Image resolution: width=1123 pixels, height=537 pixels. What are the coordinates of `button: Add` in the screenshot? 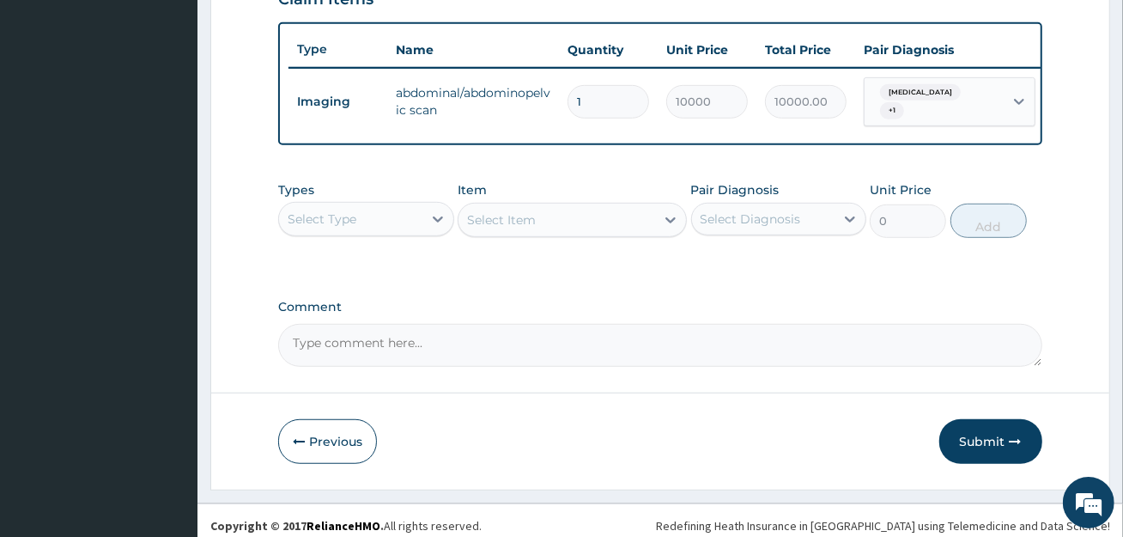 It's located at (988, 221).